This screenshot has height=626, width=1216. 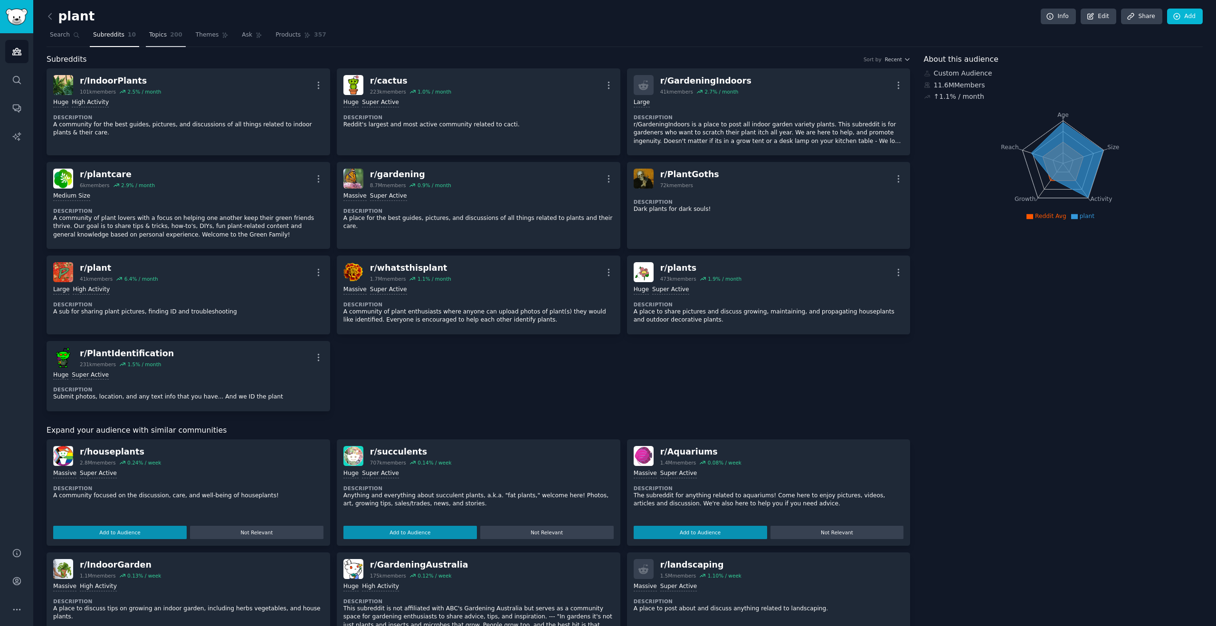 What do you see at coordinates (1141, 17) in the screenshot?
I see `a: Share` at bounding box center [1141, 17].